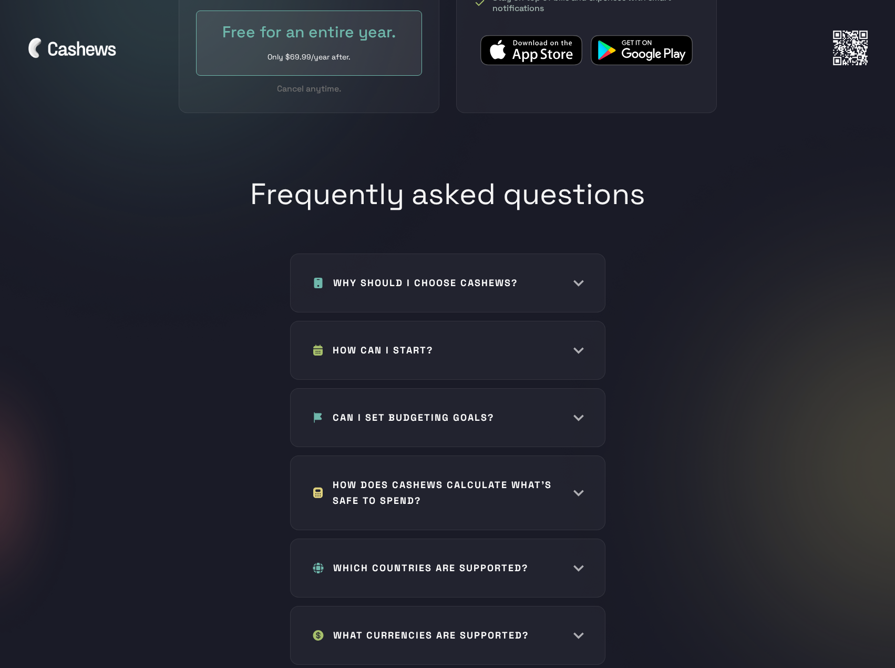 The height and width of the screenshot is (668, 895). I want to click on h1: WHAT CURRENCIES ARE SUPPORTED?, so click(431, 635).